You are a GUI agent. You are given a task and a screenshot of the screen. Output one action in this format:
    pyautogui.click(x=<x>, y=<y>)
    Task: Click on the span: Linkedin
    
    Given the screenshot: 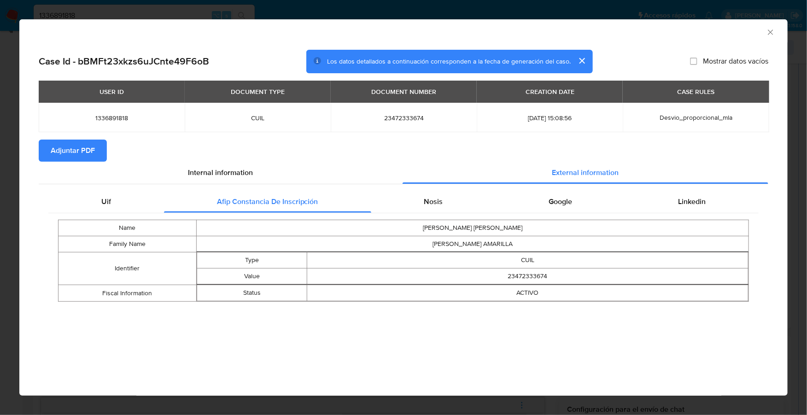 What is the action you would take?
    pyautogui.click(x=692, y=201)
    